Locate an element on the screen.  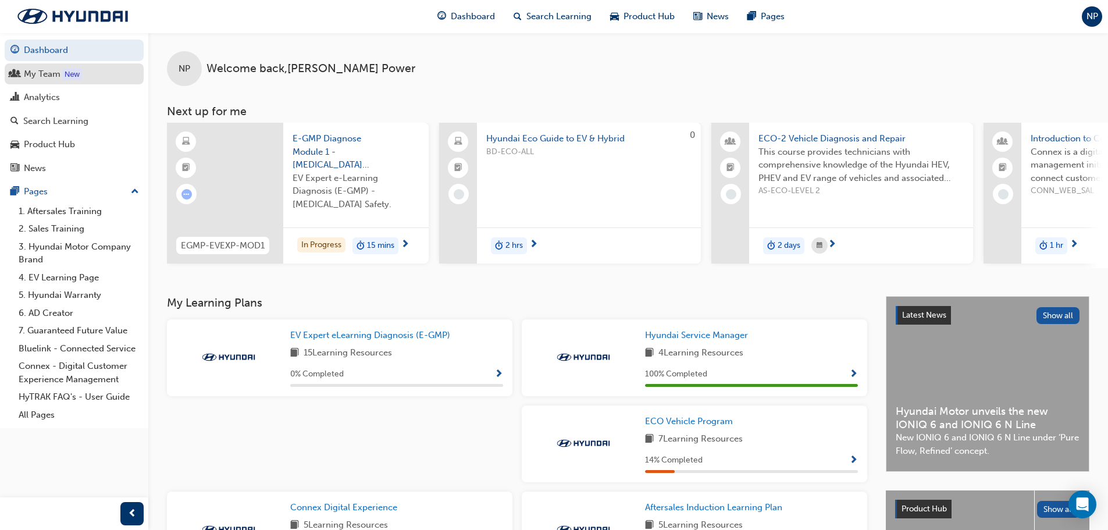
a: Connex Digital Experience is located at coordinates (346, 507).